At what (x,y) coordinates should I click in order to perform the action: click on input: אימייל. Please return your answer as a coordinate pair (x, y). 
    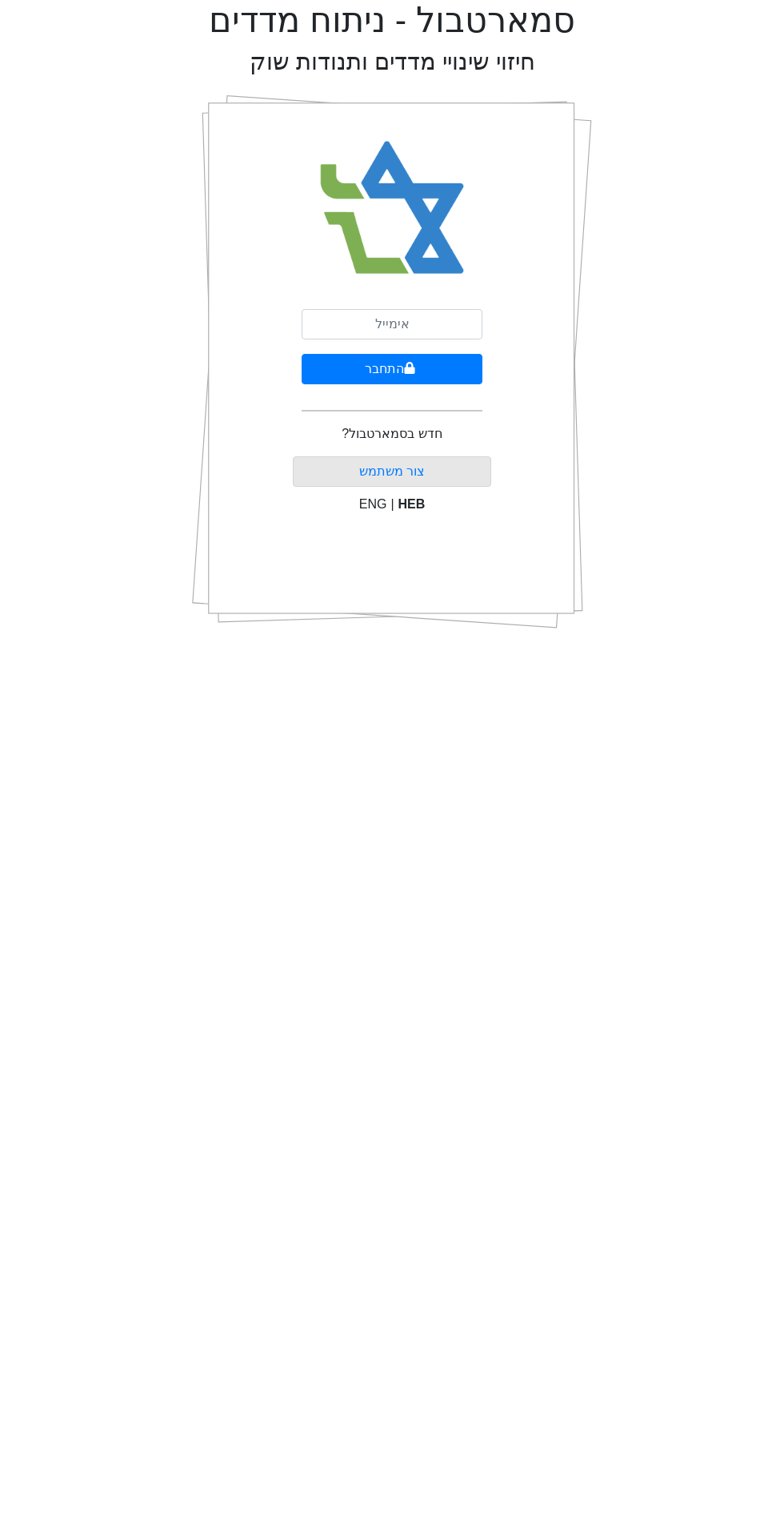
    Looking at the image, I should click on (392, 324).